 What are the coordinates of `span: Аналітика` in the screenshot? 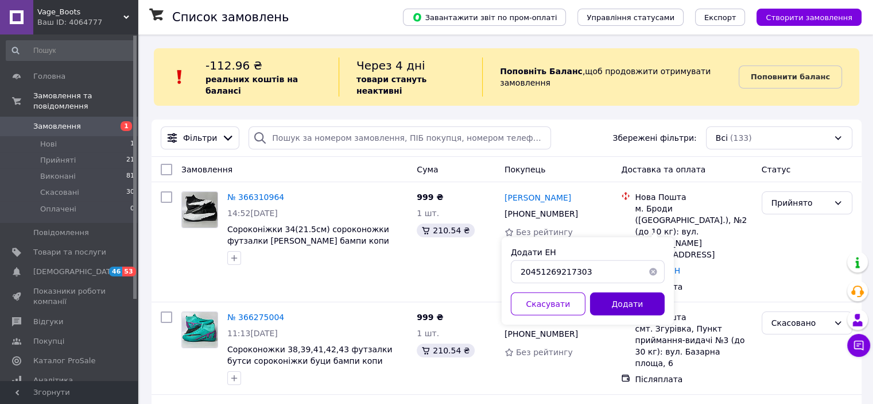 It's located at (53, 380).